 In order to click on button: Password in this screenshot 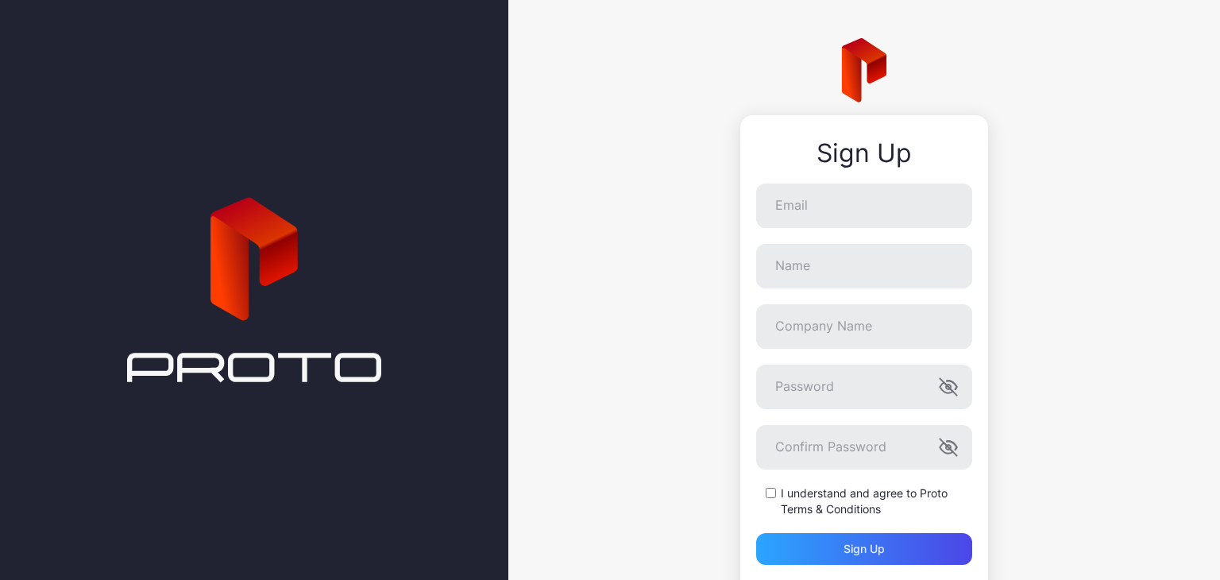, I will do `click(949, 387)`.